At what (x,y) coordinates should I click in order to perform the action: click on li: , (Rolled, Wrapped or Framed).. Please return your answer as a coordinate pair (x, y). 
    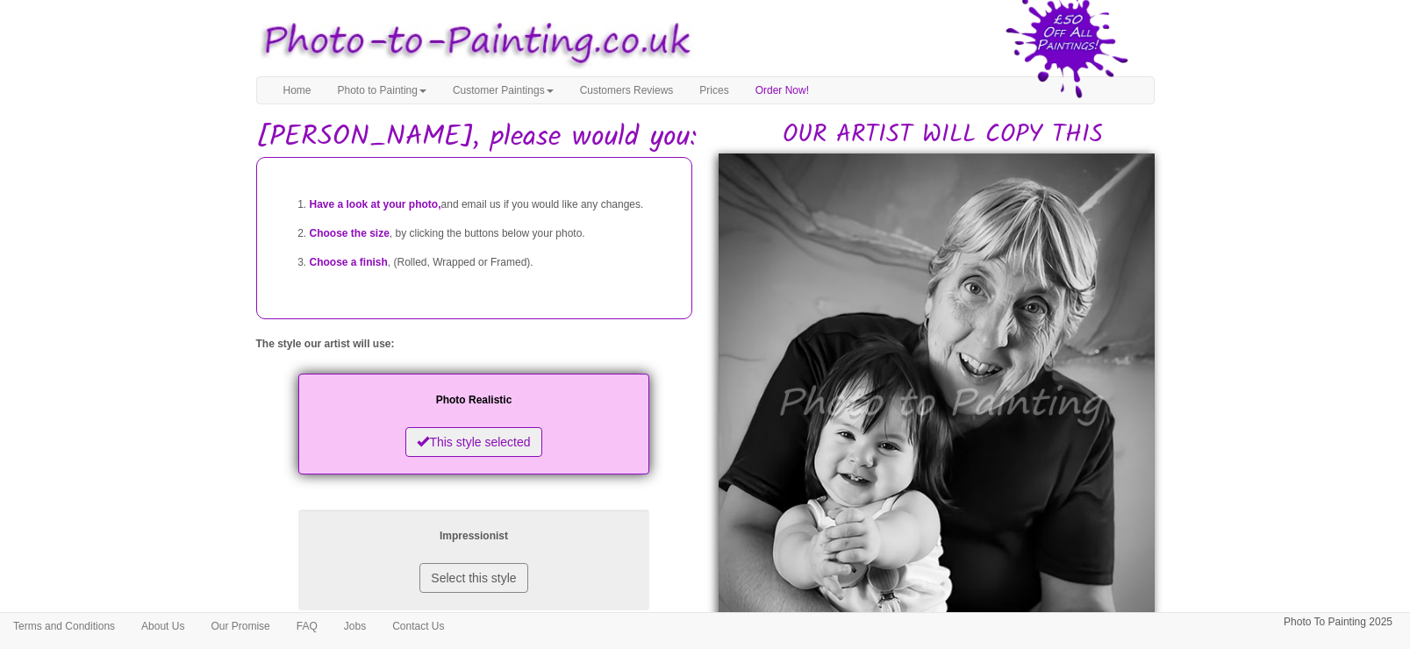
    Looking at the image, I should click on (491, 262).